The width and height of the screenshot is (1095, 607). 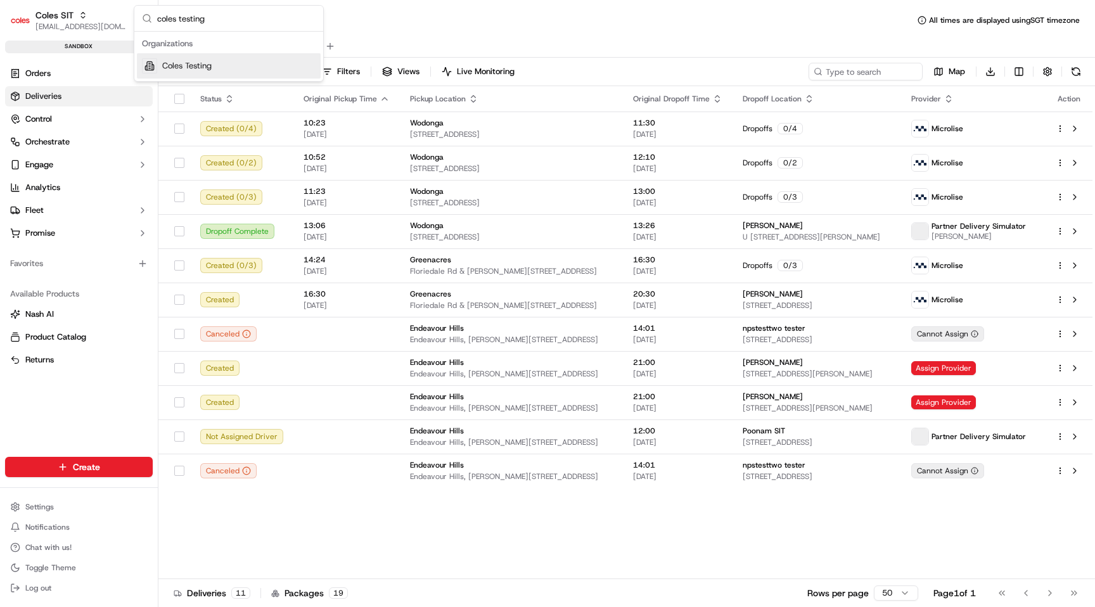 What do you see at coordinates (79, 547) in the screenshot?
I see `button: Chat with us!` at bounding box center [79, 547].